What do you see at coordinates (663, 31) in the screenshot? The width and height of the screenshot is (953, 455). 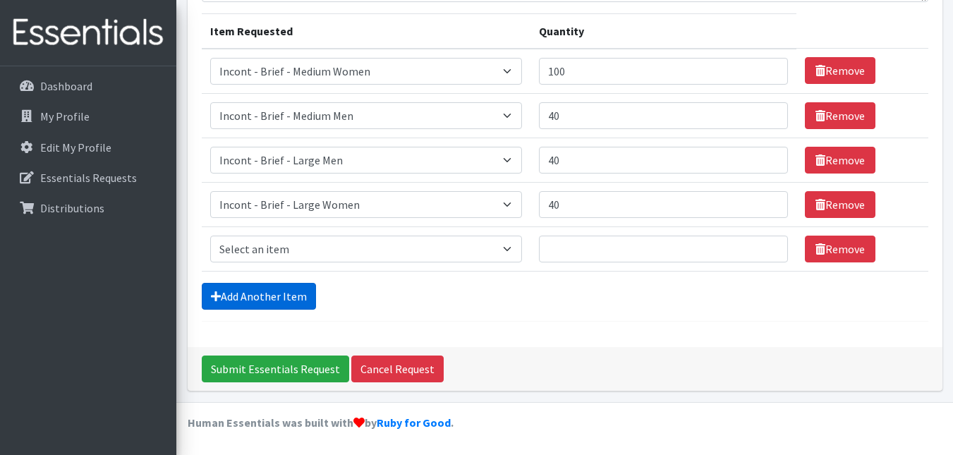 I see `th: Quantity` at bounding box center [663, 31].